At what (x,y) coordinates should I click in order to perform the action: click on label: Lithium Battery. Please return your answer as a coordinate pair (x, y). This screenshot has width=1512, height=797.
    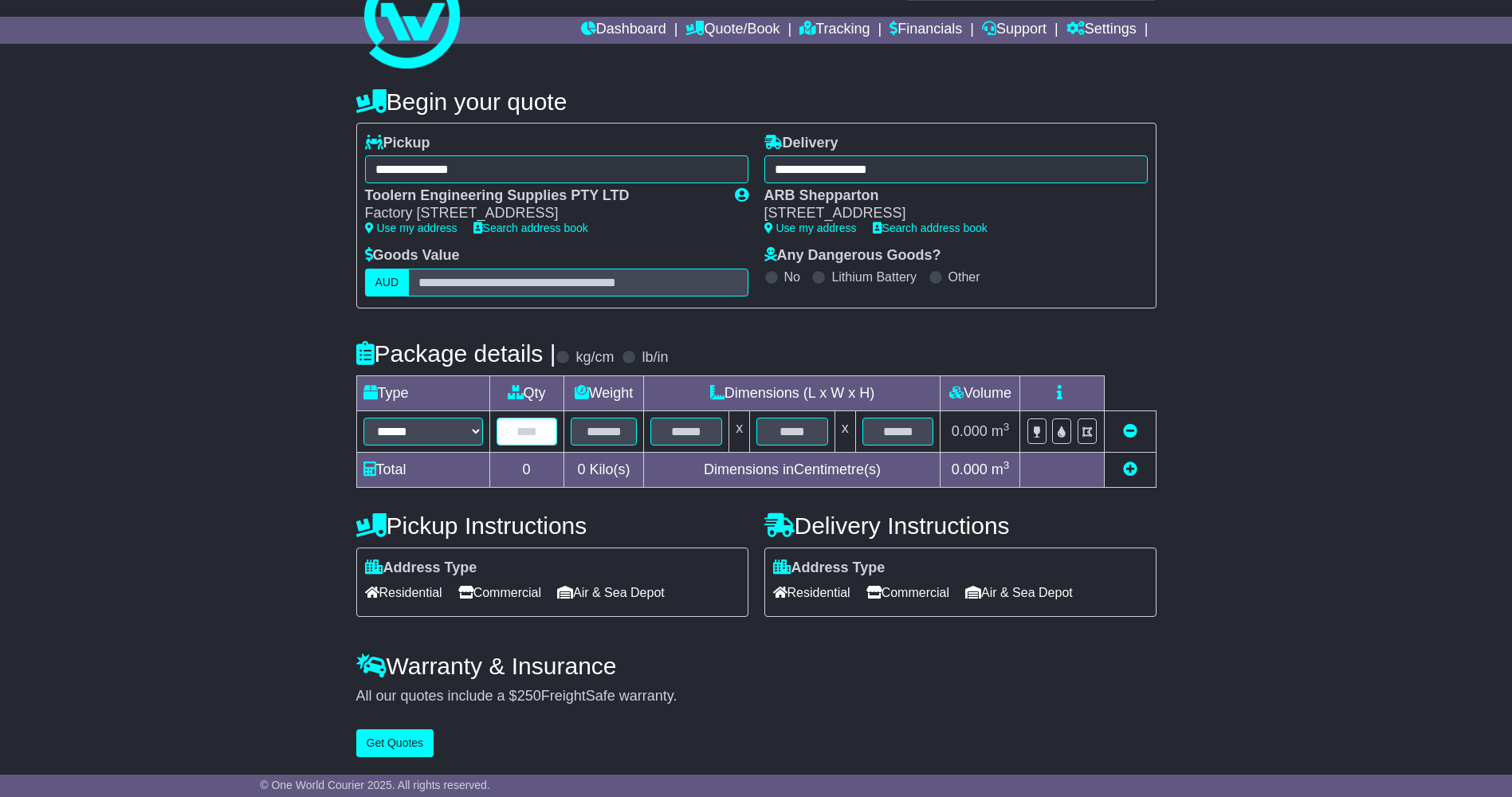
    Looking at the image, I should click on (873, 277).